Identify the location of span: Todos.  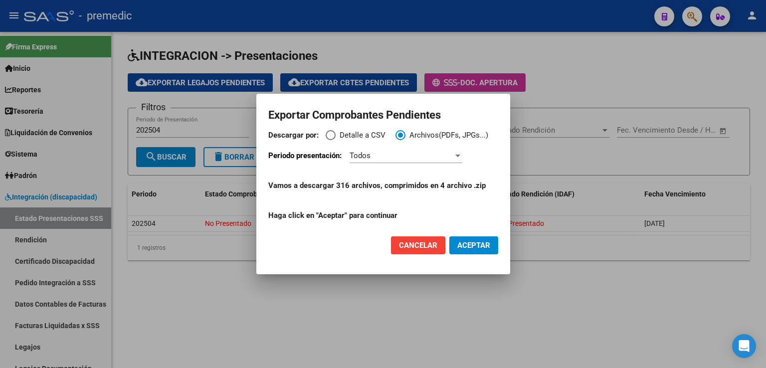
(360, 156).